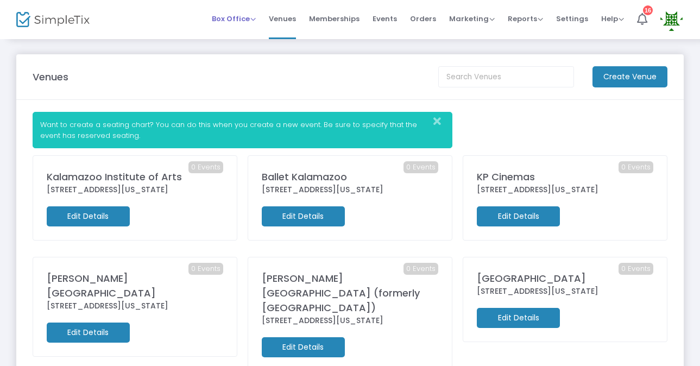 The width and height of the screenshot is (700, 366). Describe the element at coordinates (242, 130) in the screenshot. I see `div: Want to create a seating chart? You can do this when you create a new event. Be sure to specify t...` at that location.